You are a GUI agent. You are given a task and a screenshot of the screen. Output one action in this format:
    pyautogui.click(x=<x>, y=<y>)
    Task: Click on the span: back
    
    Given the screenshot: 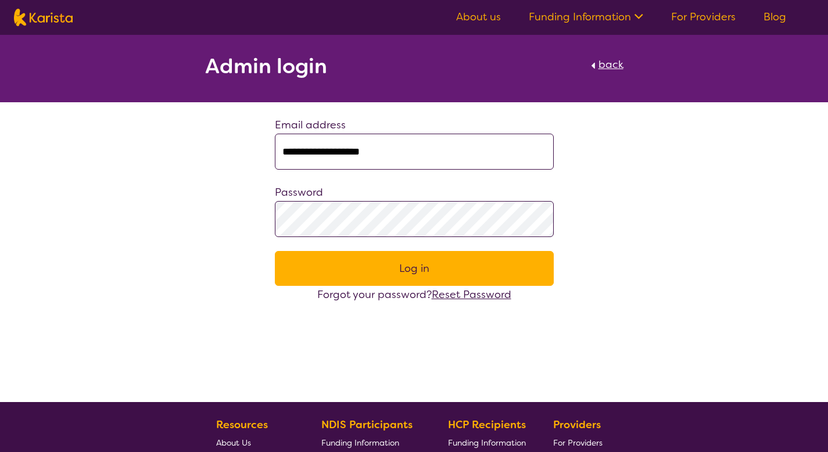 What is the action you would take?
    pyautogui.click(x=611, y=65)
    